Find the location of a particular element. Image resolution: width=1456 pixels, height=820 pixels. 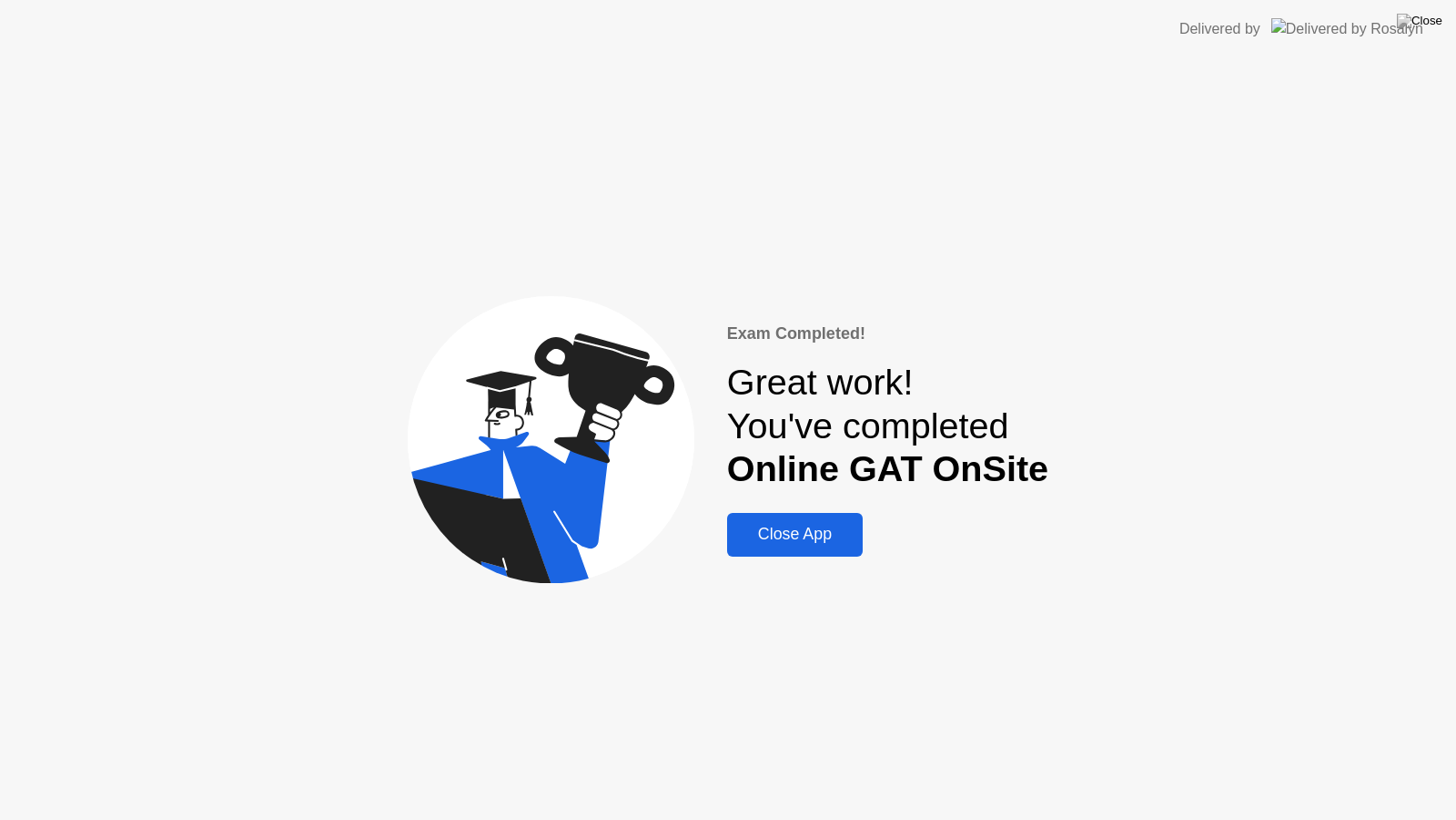

img: Close is located at coordinates (1420, 21).